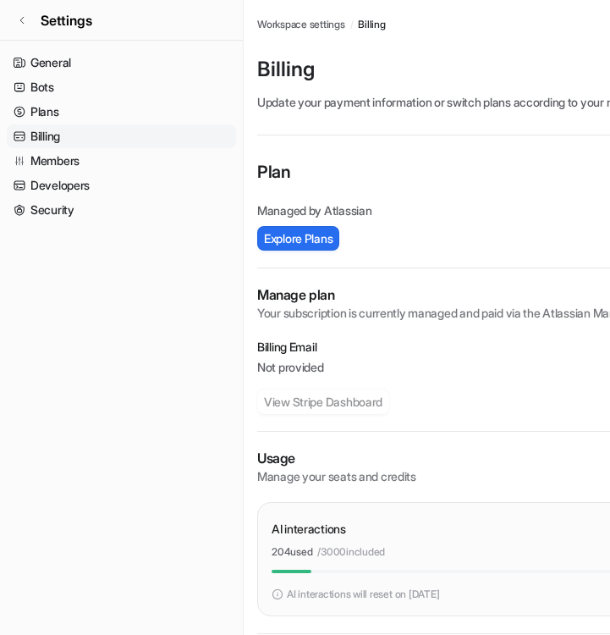  What do you see at coordinates (66, 20) in the screenshot?
I see `span: Settings` at bounding box center [66, 20].